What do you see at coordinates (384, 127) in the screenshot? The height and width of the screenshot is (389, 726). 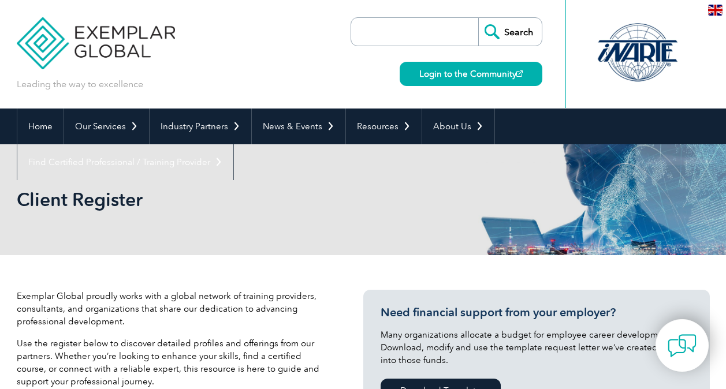 I see `a: Resources` at bounding box center [384, 127].